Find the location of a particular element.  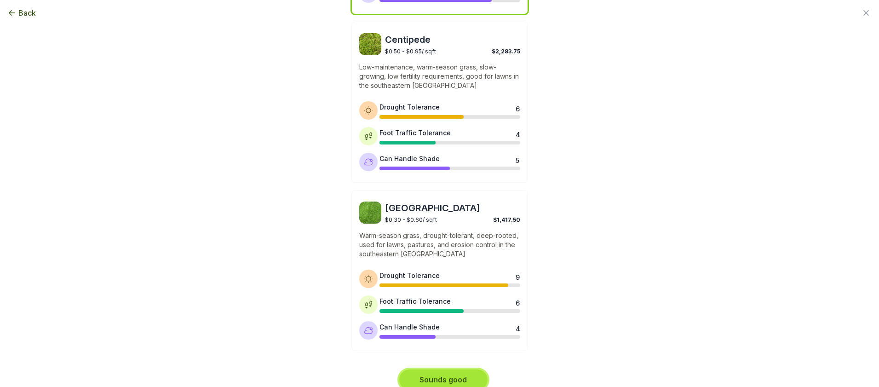

span: Centipede is located at coordinates (453, 40).